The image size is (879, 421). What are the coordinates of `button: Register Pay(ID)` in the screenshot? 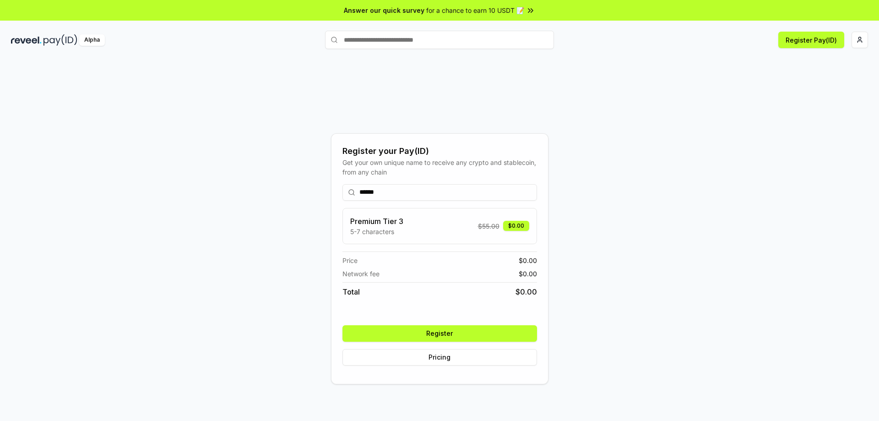 It's located at (811, 40).